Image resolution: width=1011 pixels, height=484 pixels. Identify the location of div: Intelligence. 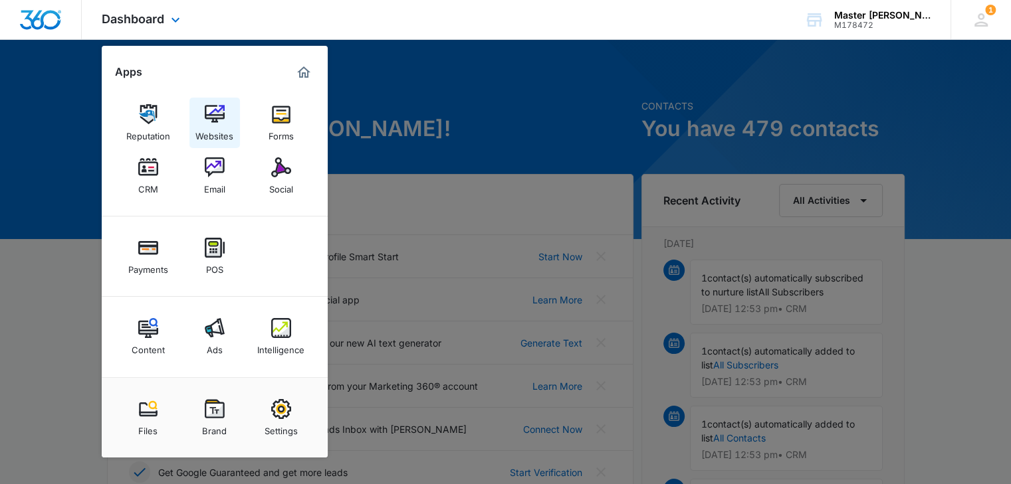
(280, 347).